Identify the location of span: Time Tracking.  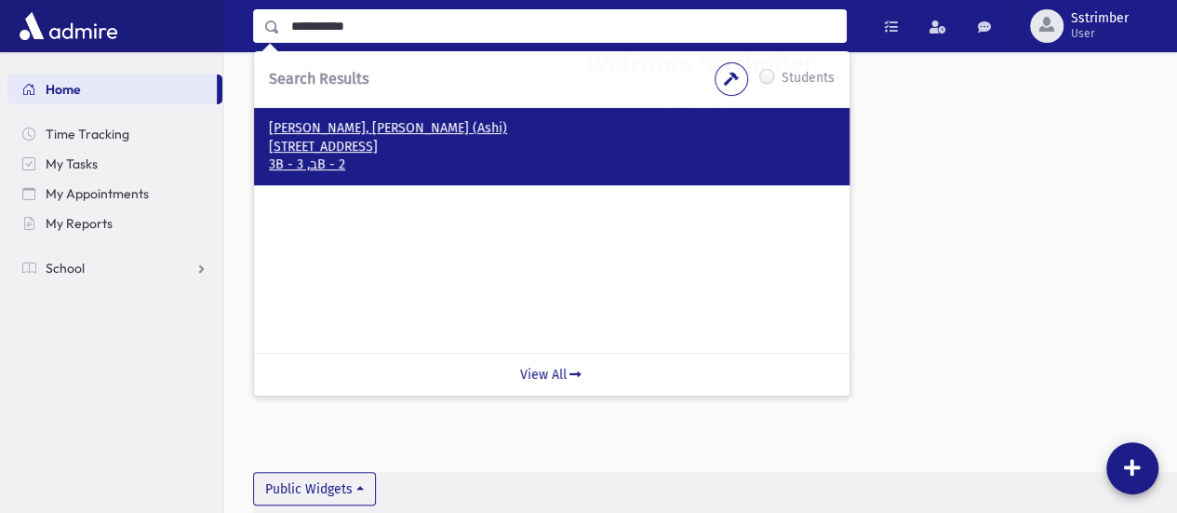
(87, 134).